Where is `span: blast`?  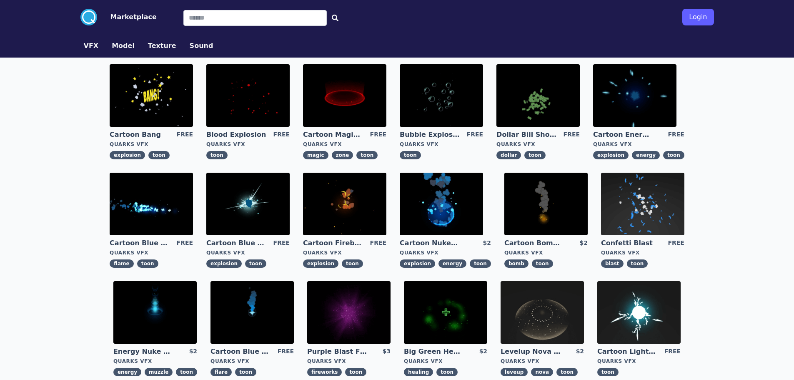
span: blast is located at coordinates (612, 263).